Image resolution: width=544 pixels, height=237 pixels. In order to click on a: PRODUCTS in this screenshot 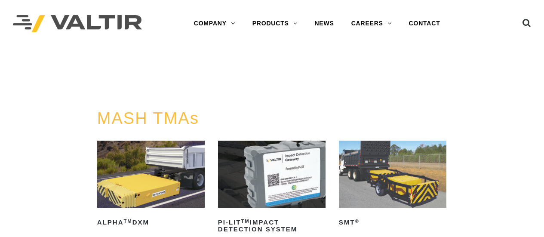, I will do `click(275, 24)`.